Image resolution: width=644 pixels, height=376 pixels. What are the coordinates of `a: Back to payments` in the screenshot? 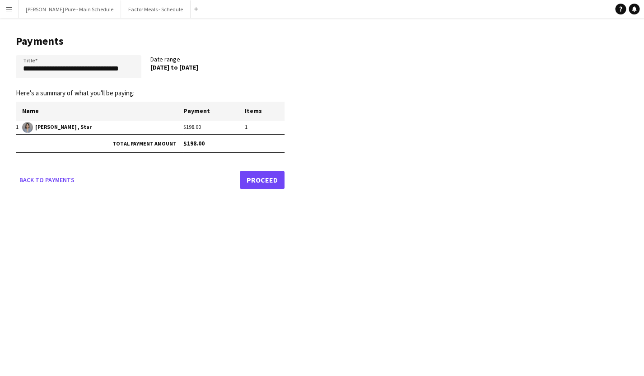 It's located at (47, 180).